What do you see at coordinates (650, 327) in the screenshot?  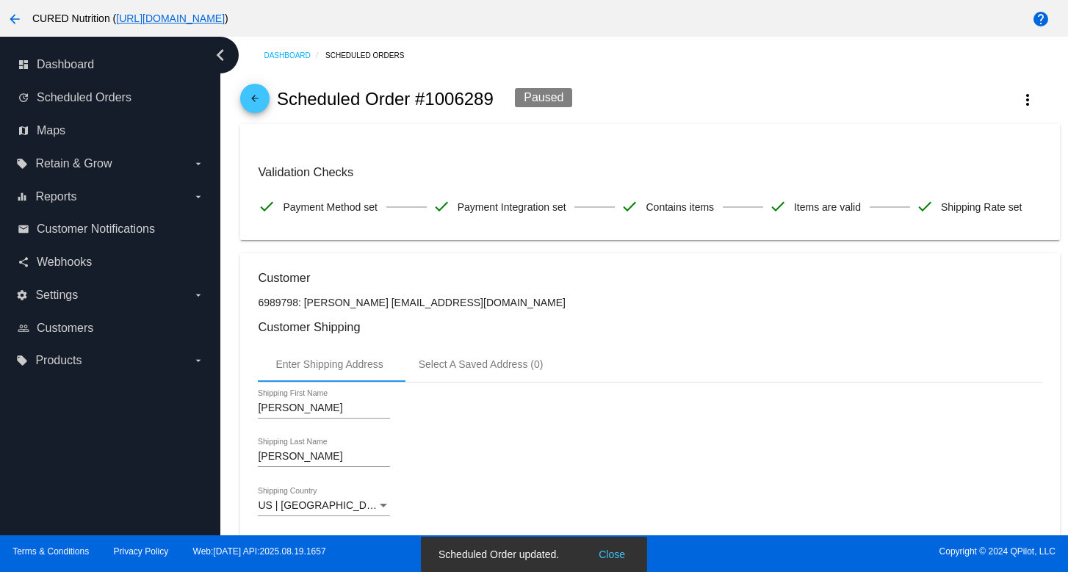 I see `h3: Customer Shipping` at bounding box center [650, 327].